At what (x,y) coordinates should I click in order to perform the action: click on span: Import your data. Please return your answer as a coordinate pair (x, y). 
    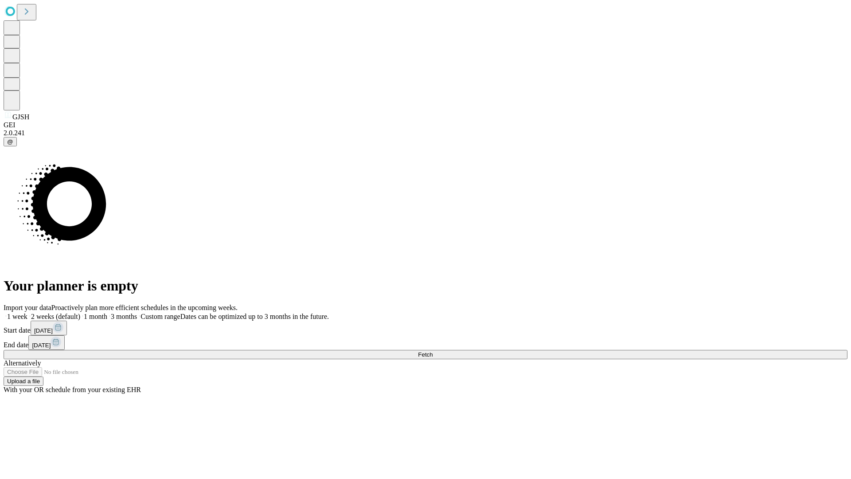
    Looking at the image, I should click on (27, 307).